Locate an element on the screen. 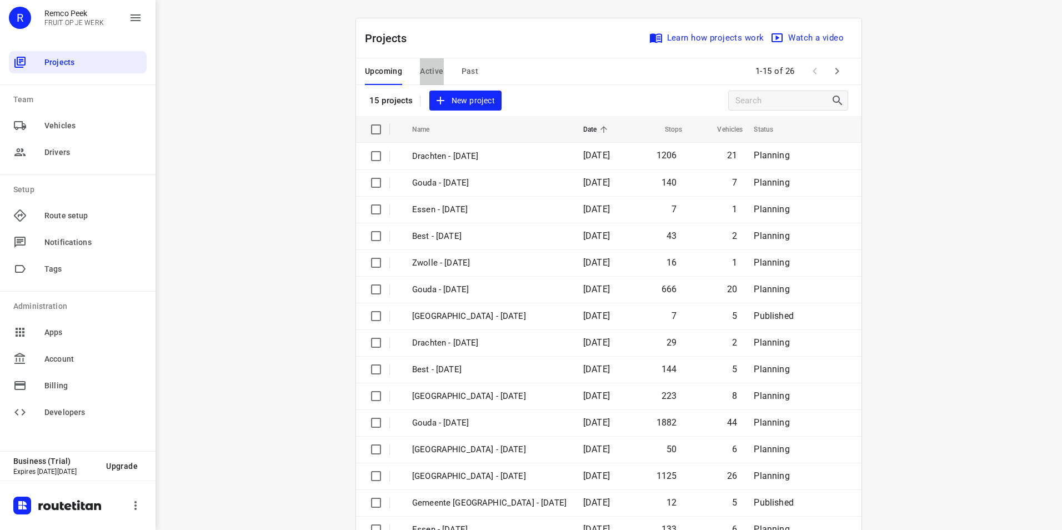 The image size is (1062, 530). span: 7 is located at coordinates (734, 182).